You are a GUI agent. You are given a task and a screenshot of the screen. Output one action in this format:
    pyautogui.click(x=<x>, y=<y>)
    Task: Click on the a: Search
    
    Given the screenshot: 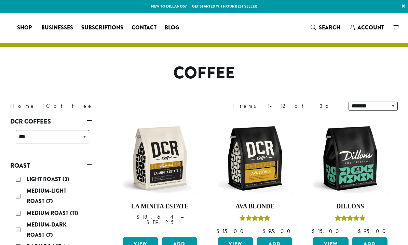 What is the action you would take?
    pyautogui.click(x=326, y=27)
    